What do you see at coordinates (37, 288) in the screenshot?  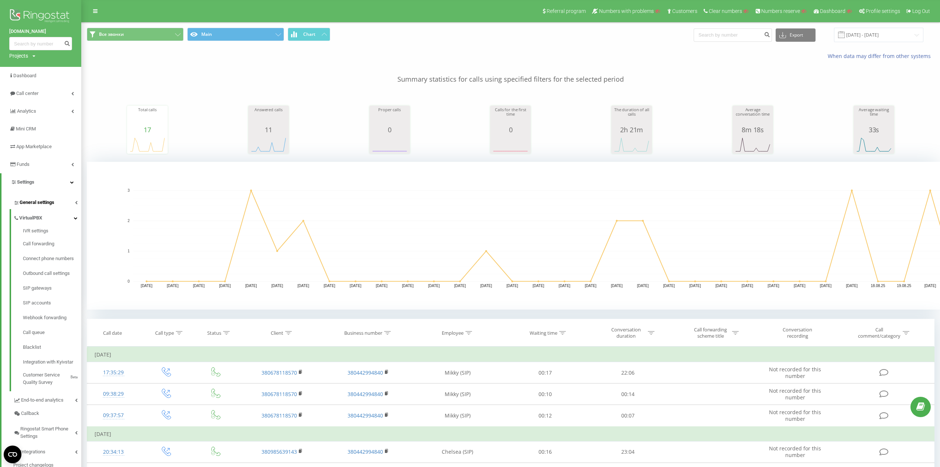 I see `span: SIP gateways` at bounding box center [37, 288].